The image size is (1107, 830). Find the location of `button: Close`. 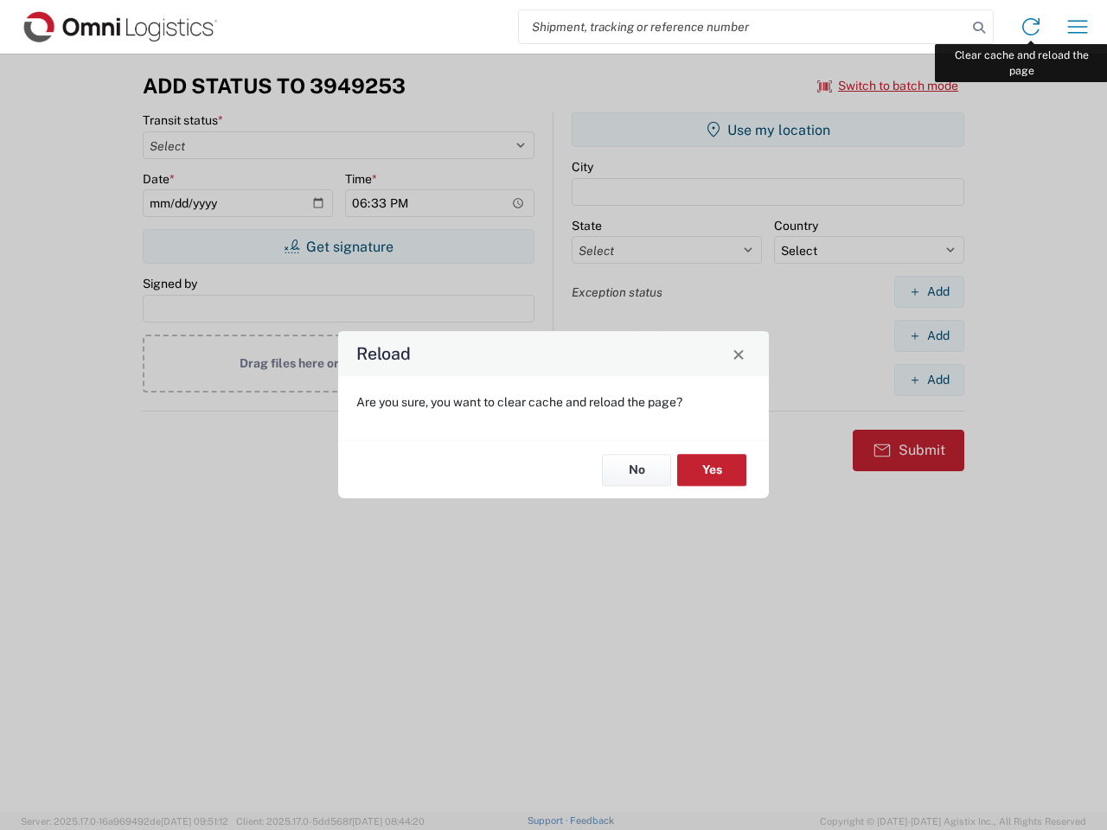

button: Close is located at coordinates (739, 354).